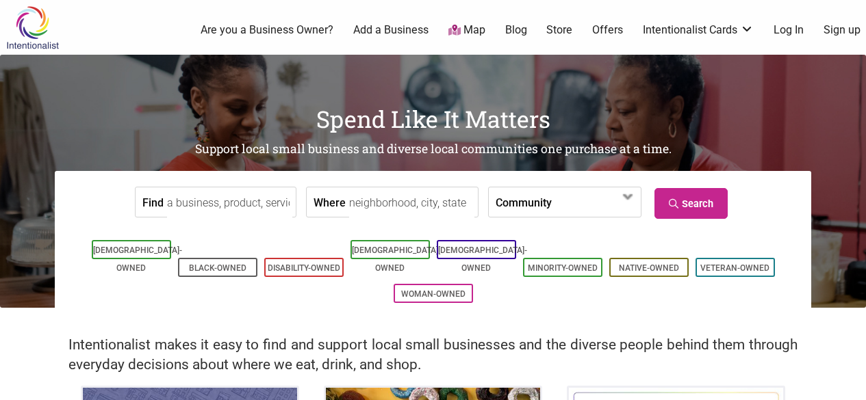 This screenshot has width=866, height=400. Describe the element at coordinates (607, 30) in the screenshot. I see `a: Offers` at that location.